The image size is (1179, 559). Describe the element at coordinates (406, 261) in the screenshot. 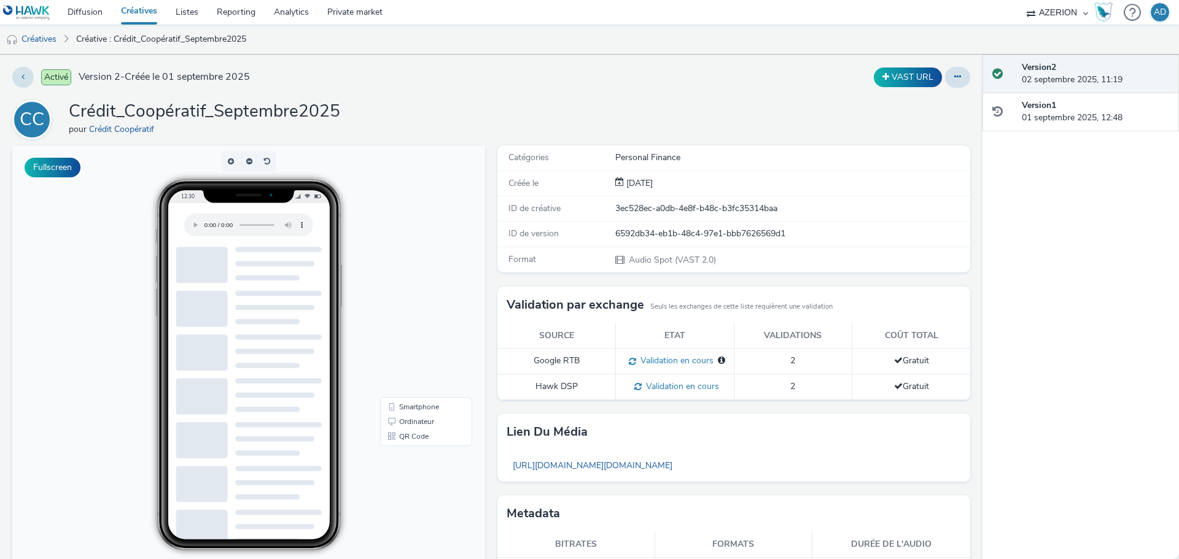

I see `span: Smartphone` at that location.